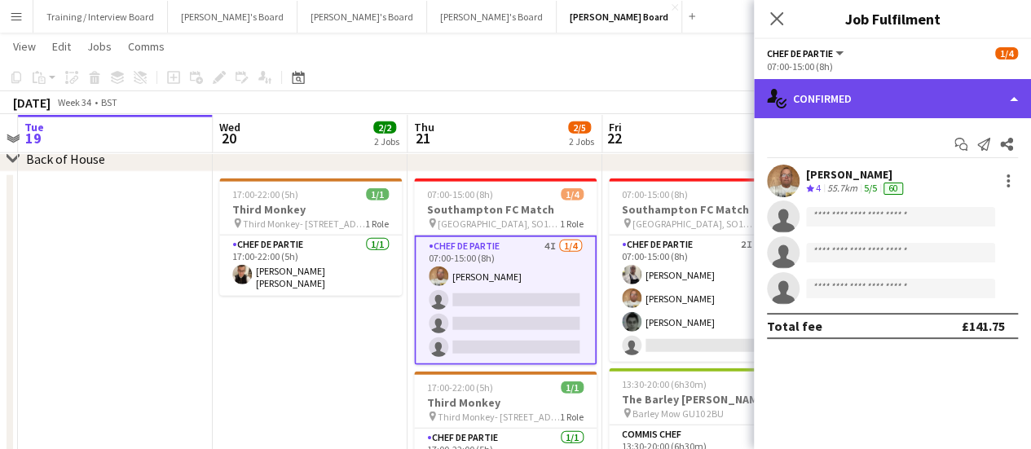  What do you see at coordinates (61, 46) in the screenshot?
I see `span: Edit` at bounding box center [61, 46].